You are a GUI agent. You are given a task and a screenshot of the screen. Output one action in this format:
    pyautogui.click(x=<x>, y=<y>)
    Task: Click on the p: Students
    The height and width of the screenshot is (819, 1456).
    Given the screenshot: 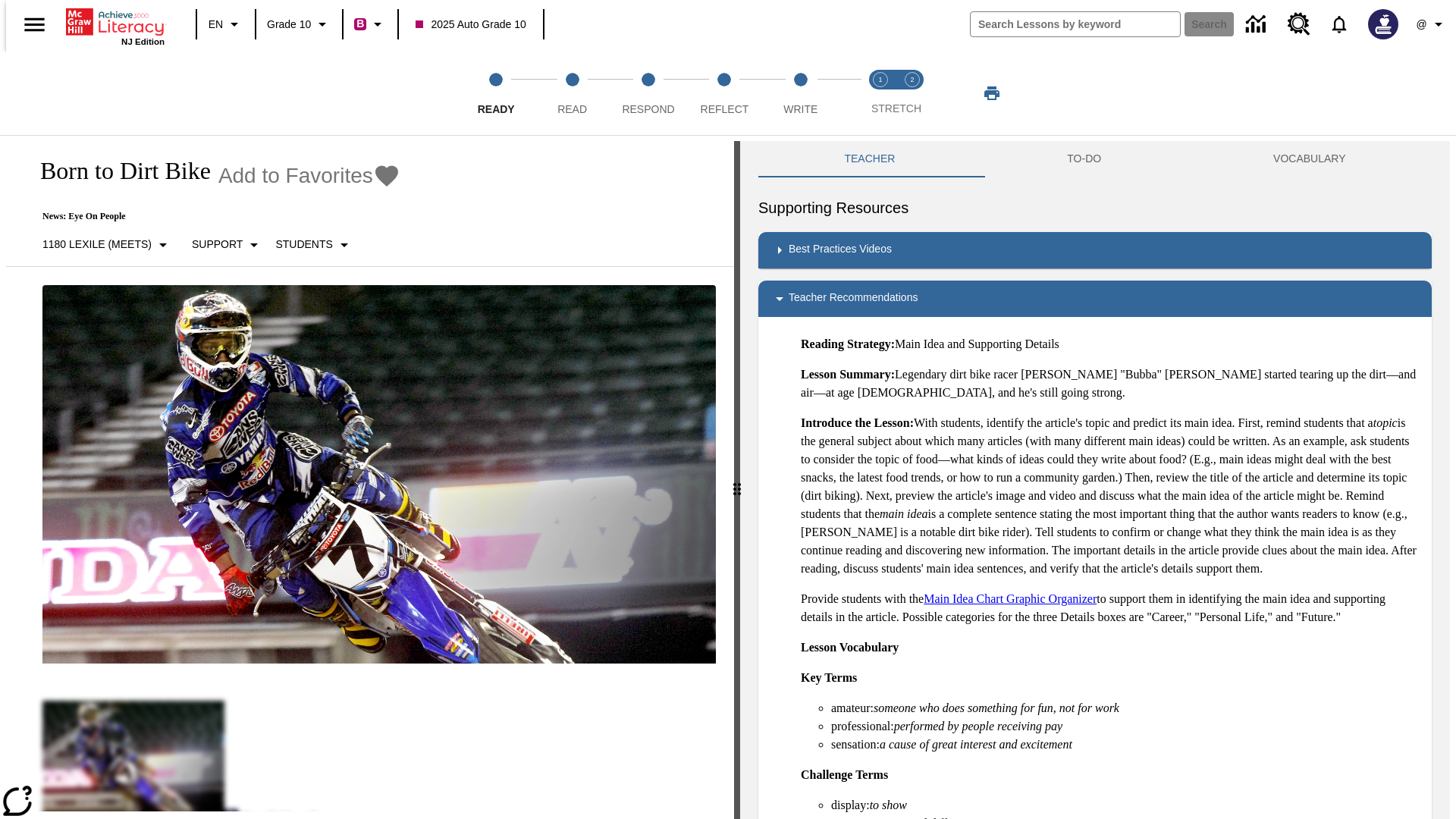 What is the action you would take?
    pyautogui.click(x=303, y=244)
    